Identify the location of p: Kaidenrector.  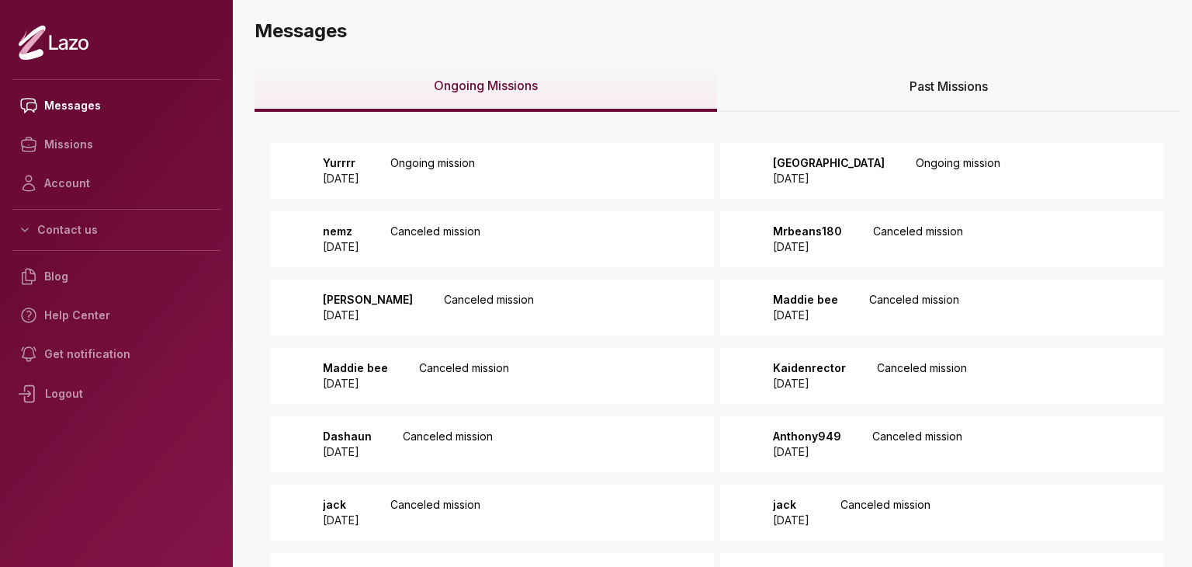
(810, 368).